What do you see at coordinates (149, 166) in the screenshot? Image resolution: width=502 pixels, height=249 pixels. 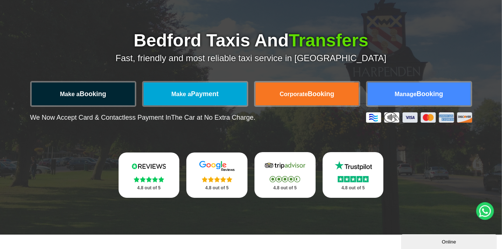 I see `img: Reviews.io` at bounding box center [149, 166].